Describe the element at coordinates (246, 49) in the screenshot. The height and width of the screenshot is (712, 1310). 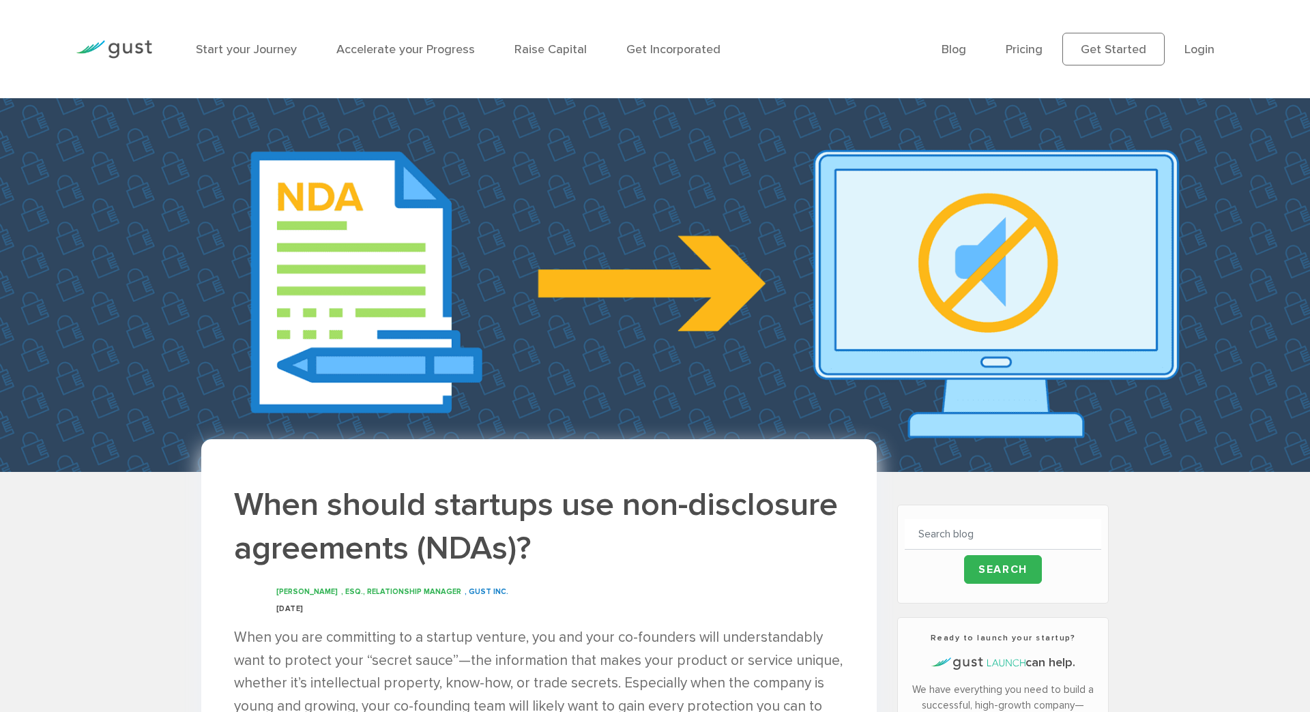
I see `a: Start your Journey` at that location.